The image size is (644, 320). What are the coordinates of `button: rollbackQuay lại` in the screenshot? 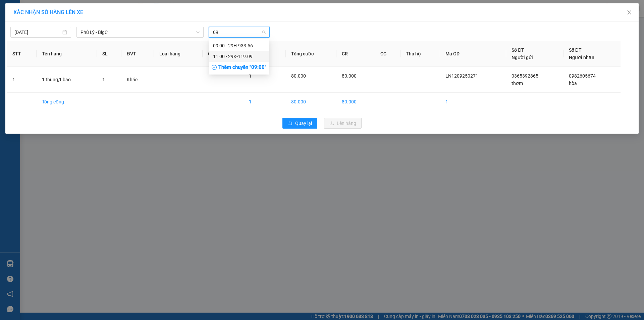 It's located at (300, 123).